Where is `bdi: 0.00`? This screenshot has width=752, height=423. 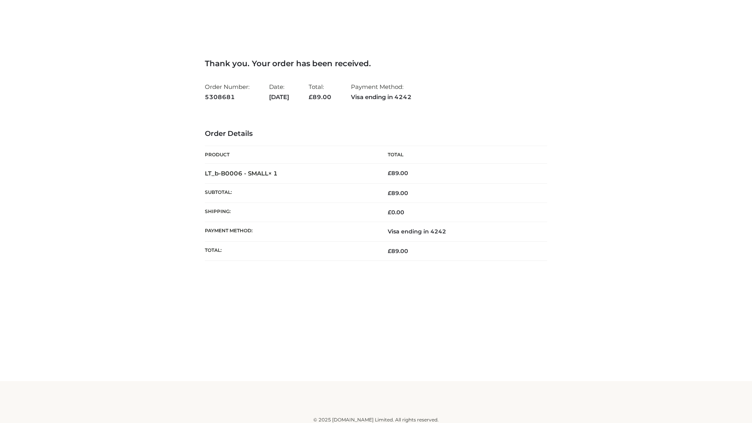
bdi: 0.00 is located at coordinates (396, 212).